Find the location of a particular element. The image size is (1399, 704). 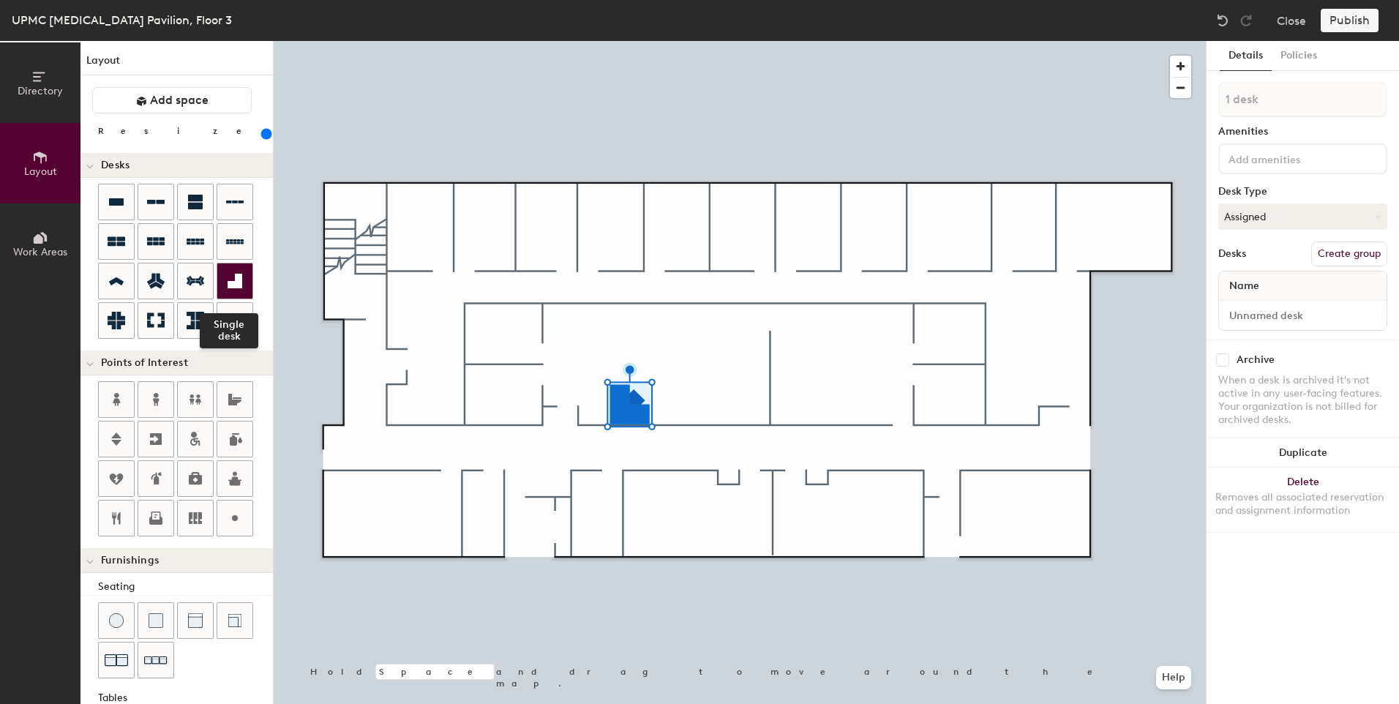

button: Add space is located at coordinates (172, 100).